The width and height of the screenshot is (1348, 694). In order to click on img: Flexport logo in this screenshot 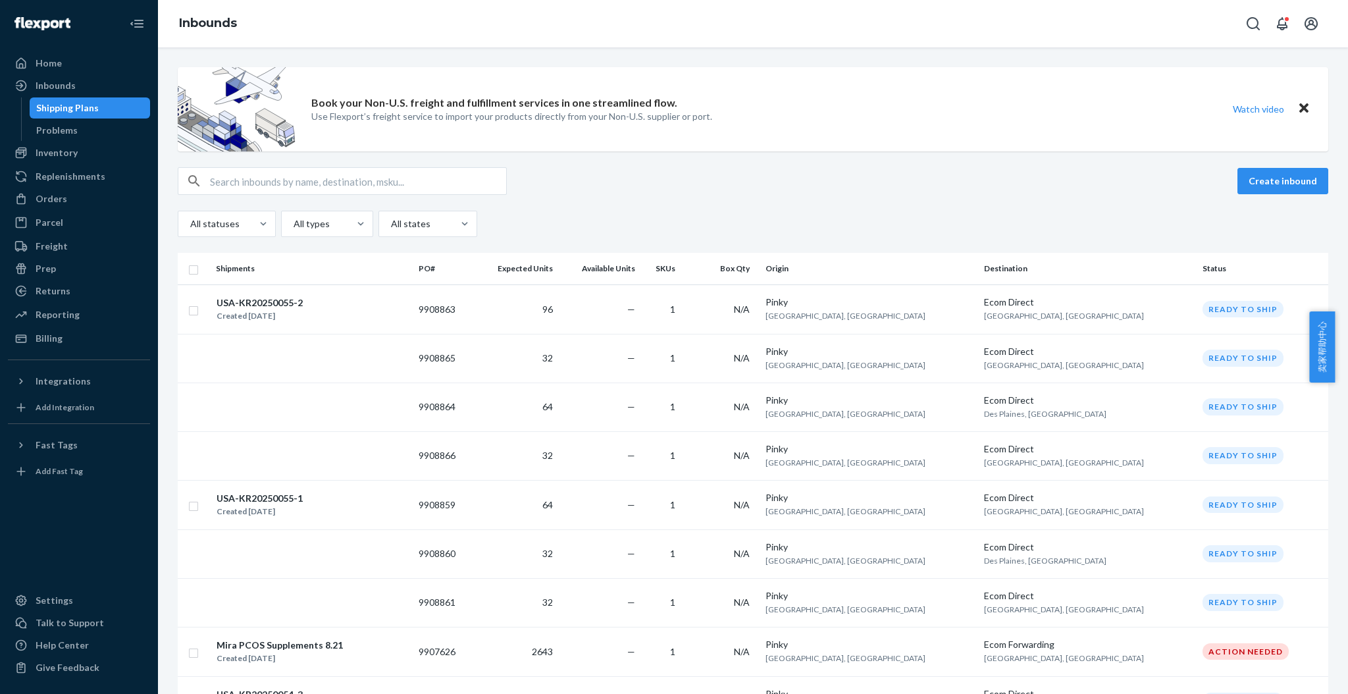, I will do `click(42, 24)`.